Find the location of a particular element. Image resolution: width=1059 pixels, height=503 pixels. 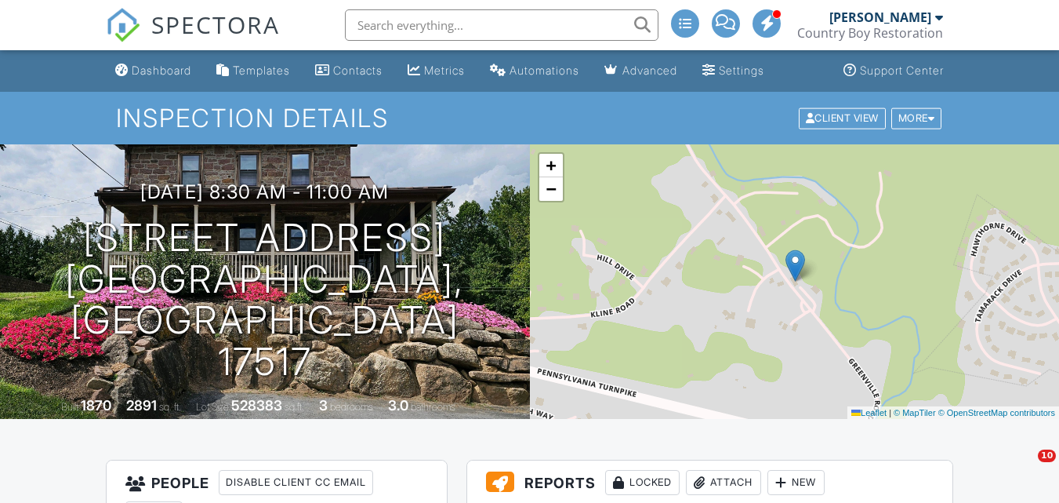

div: 2891 is located at coordinates (141, 405).